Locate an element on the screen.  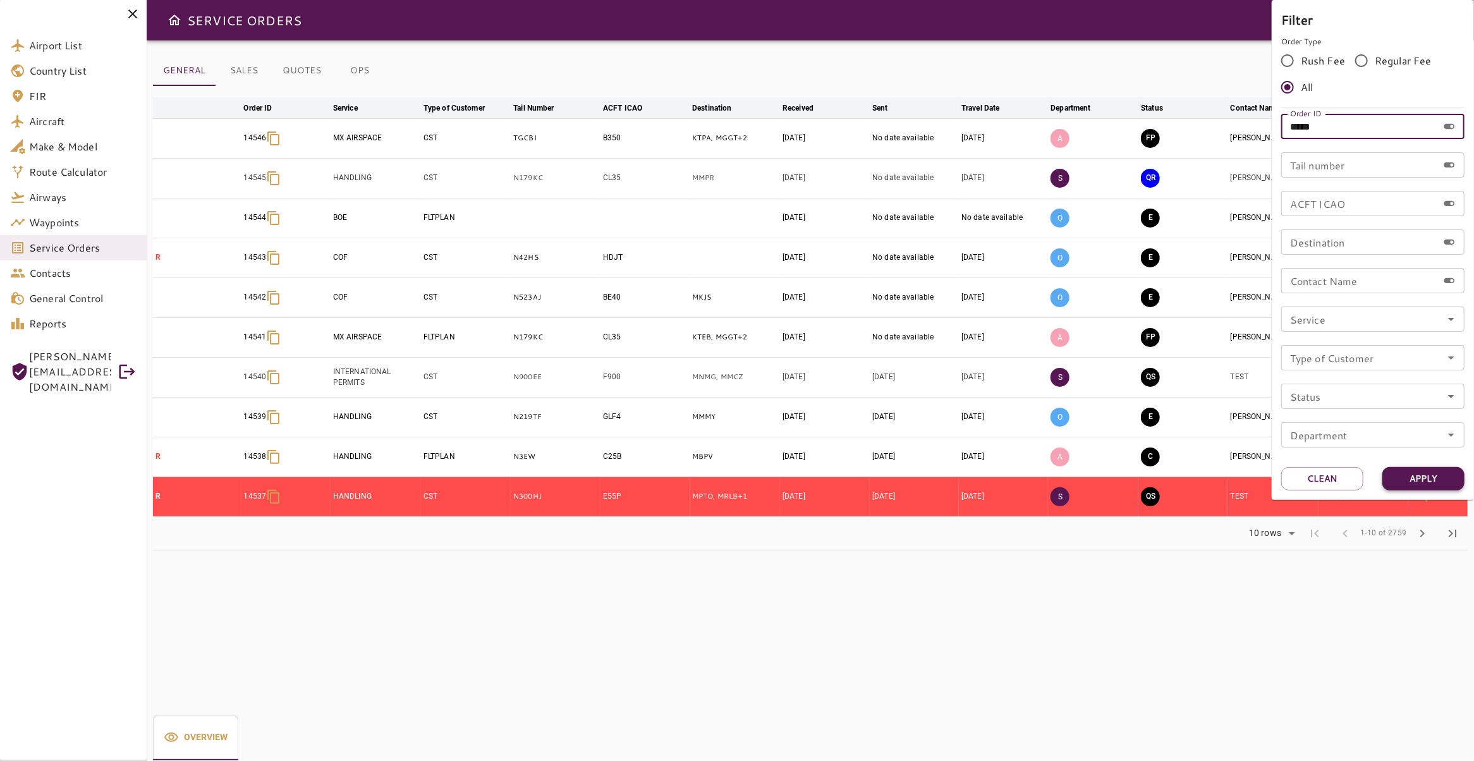
h6: Filter is located at coordinates (1373, 20).